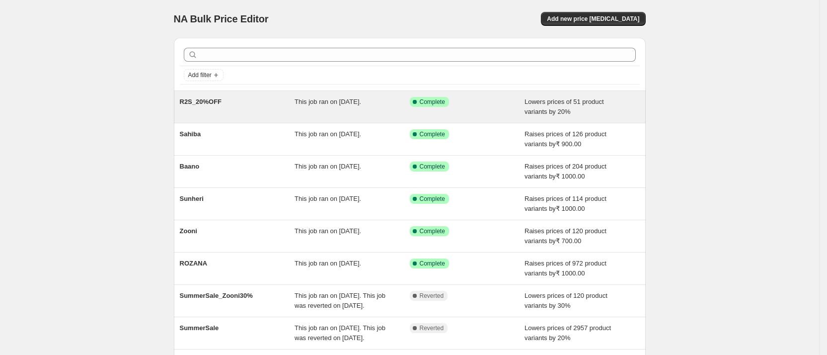 This screenshot has height=355, width=827. What do you see at coordinates (216, 295) in the screenshot?
I see `span: SummerSale_Zooni30%` at bounding box center [216, 295].